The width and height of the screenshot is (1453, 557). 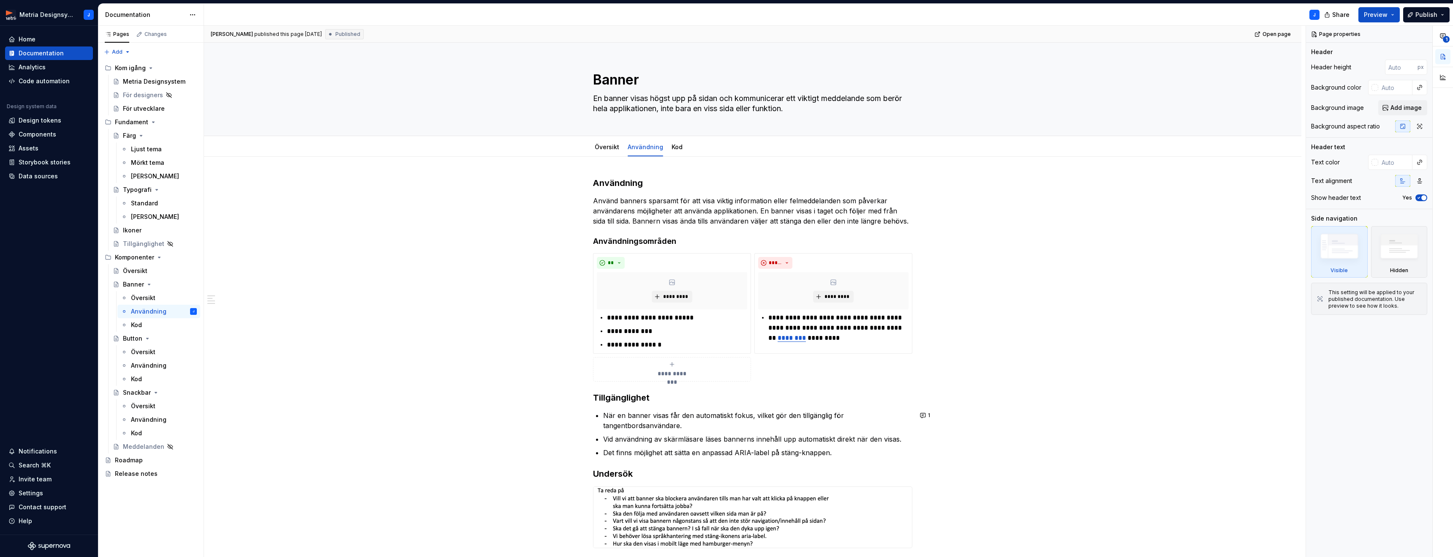 I want to click on div: This setting will be applied to your published documentation. Use preview to see how it looks., so click(x=1375, y=299).